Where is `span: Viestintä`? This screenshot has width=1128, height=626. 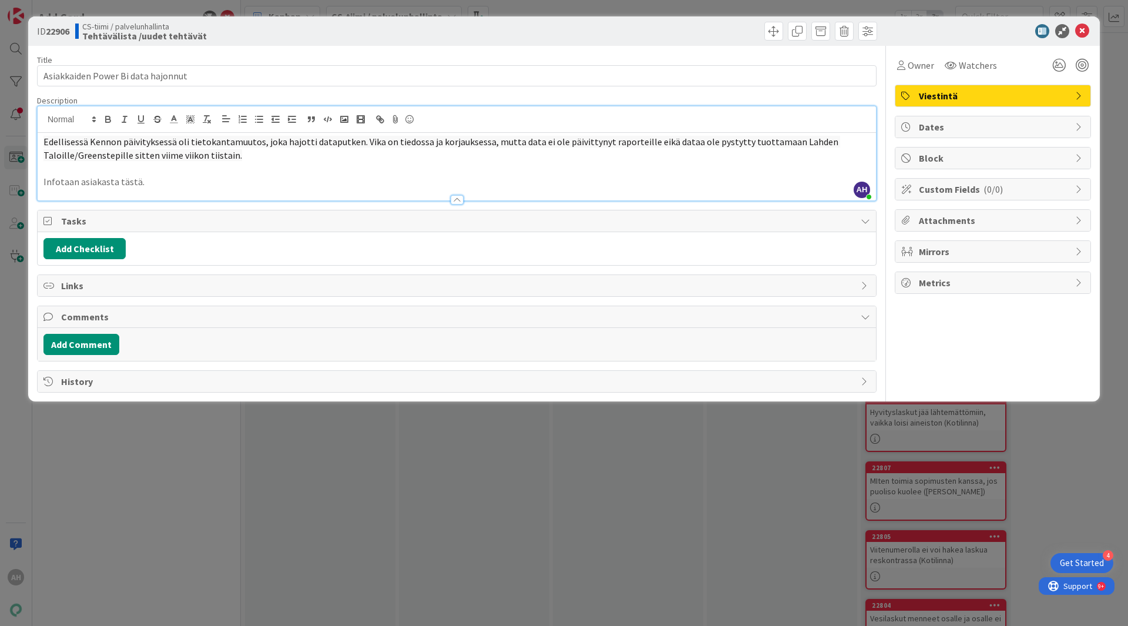 span: Viestintä is located at coordinates (994, 96).